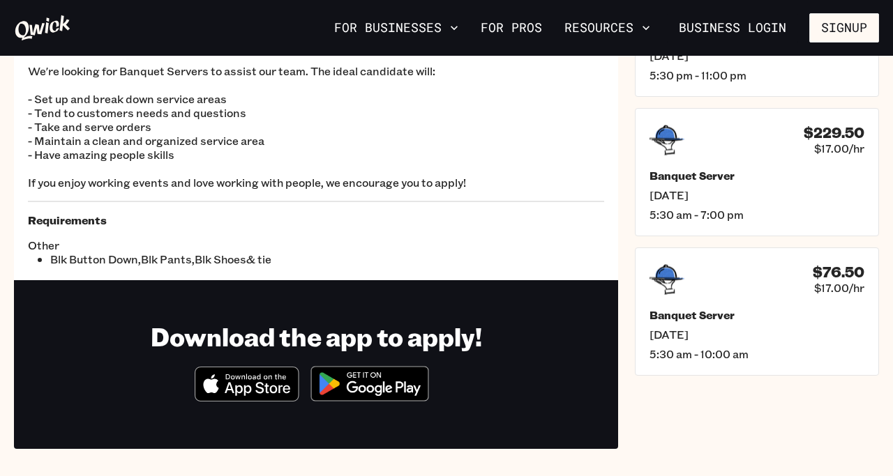 The width and height of the screenshot is (893, 476). I want to click on a: Business Login, so click(732, 28).